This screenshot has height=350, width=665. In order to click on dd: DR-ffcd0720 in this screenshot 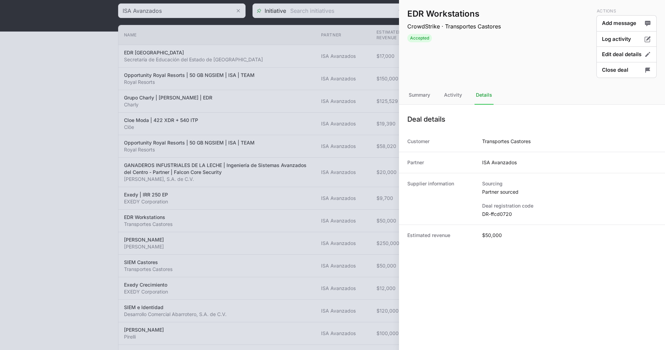, I will do `click(569, 214)`.